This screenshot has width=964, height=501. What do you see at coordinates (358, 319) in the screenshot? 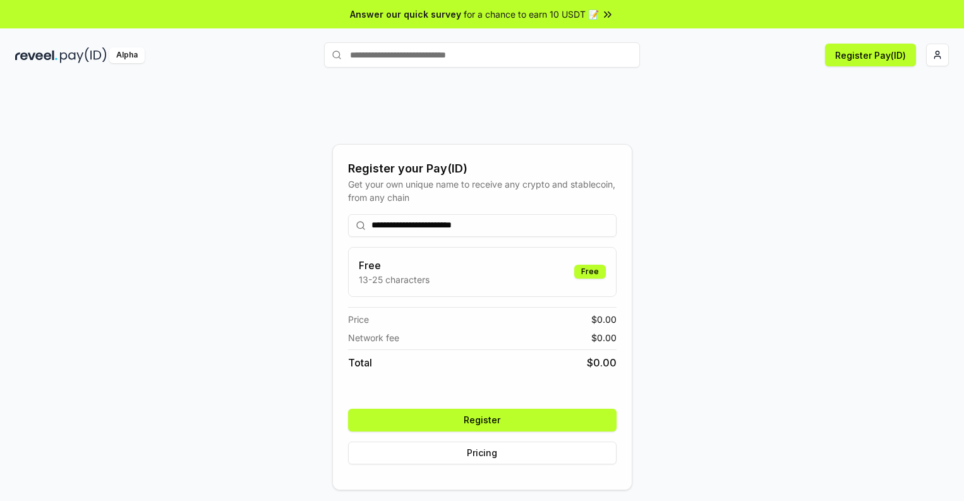
I see `span: Price` at bounding box center [358, 319].